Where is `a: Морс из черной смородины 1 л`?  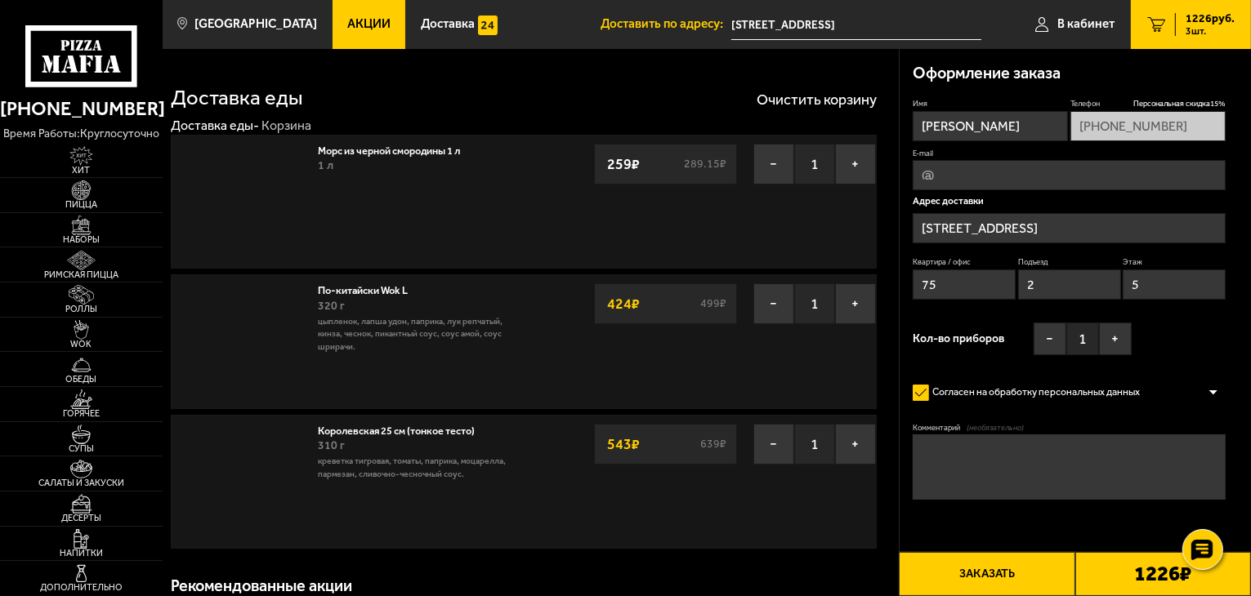
a: Морс из черной смородины 1 л is located at coordinates (395, 149).